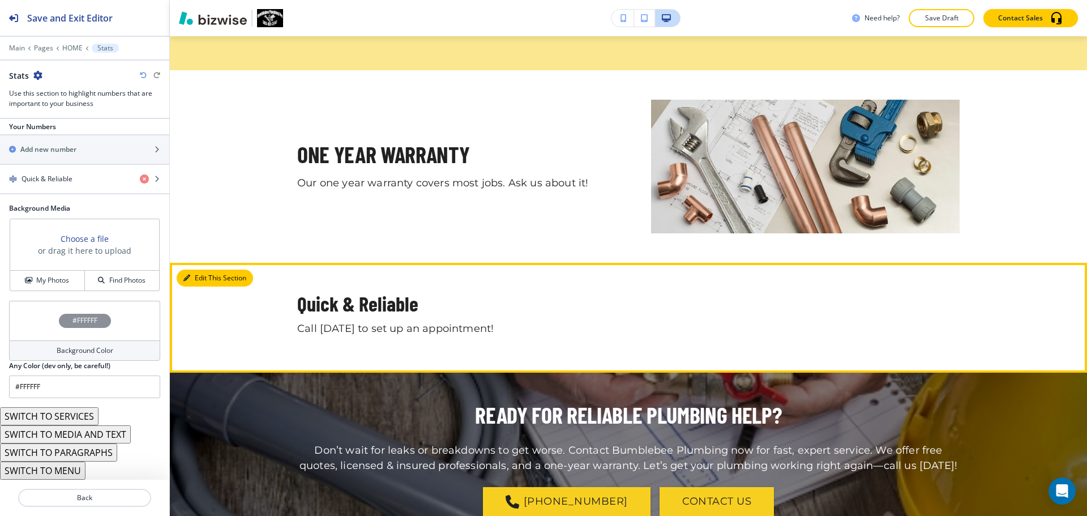 The image size is (1087, 516). I want to click on h4: Background Color, so click(85, 350).